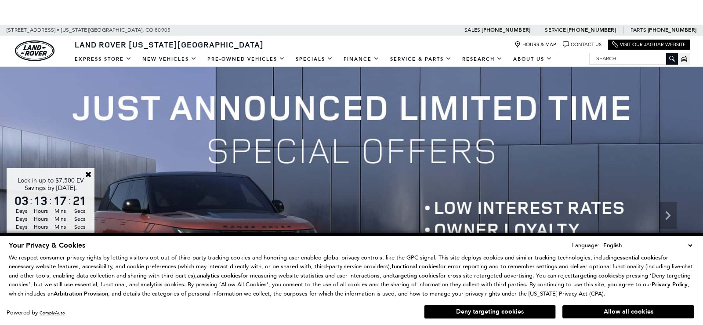 This screenshot has width=703, height=325. Describe the element at coordinates (163, 30) in the screenshot. I see `span: 80905` at that location.